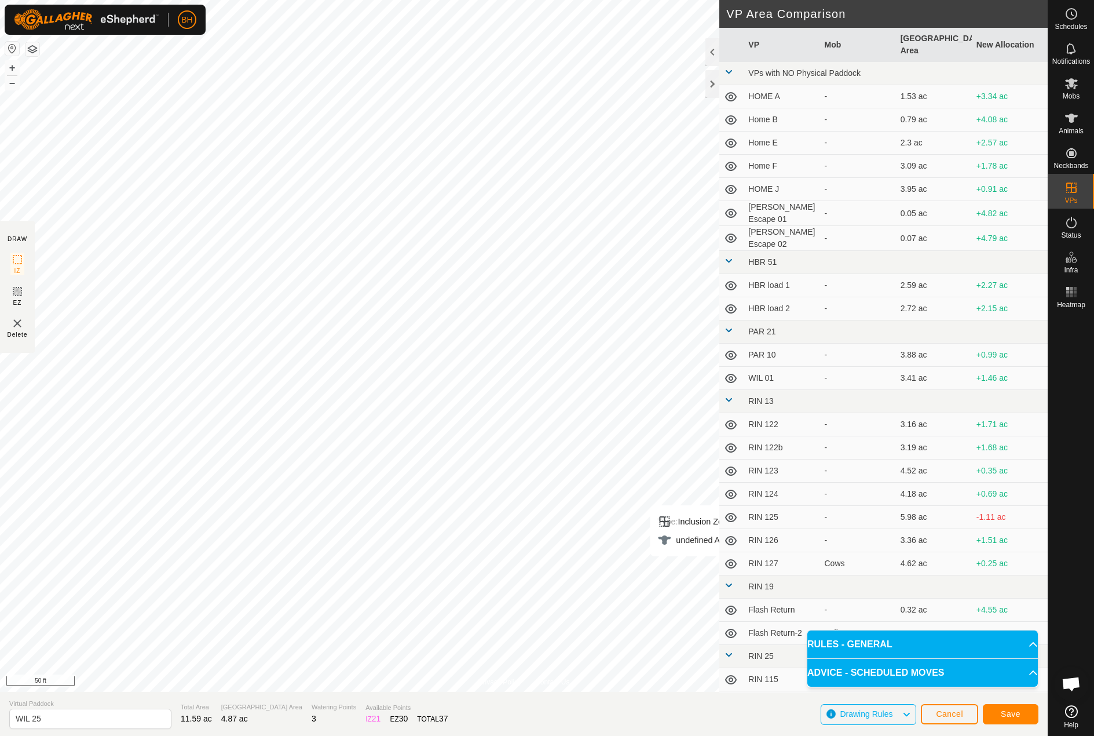 This screenshot has height=736, width=1094. I want to click on button: Cancel, so click(949, 714).